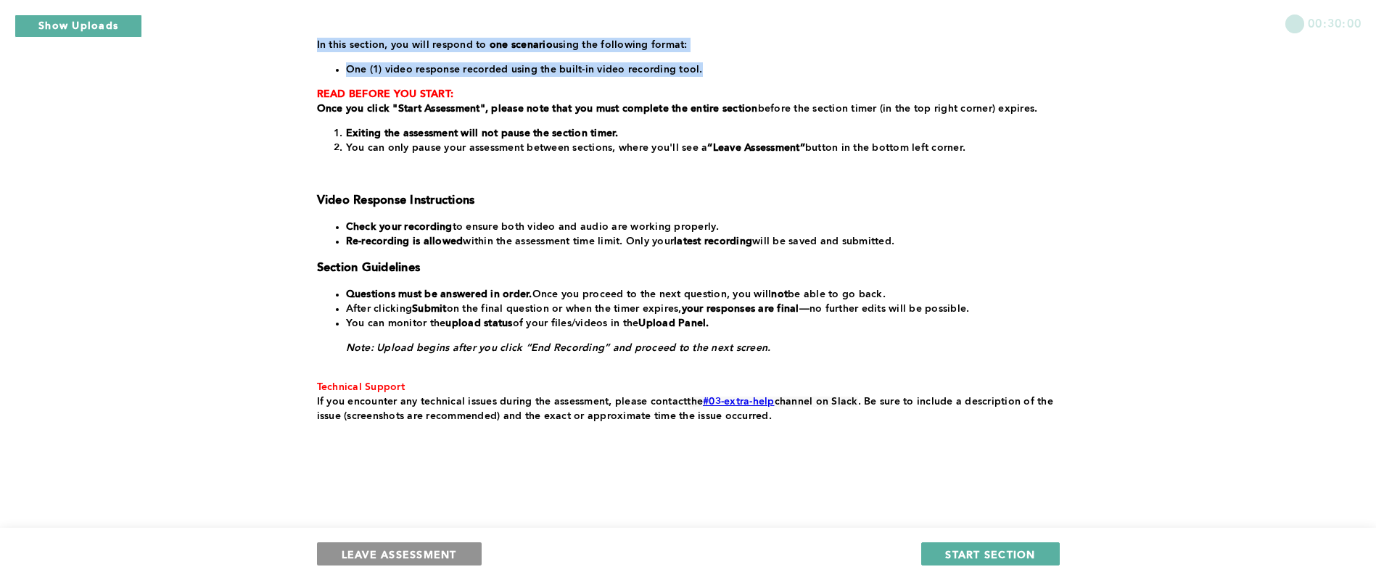 The height and width of the screenshot is (580, 1376). What do you see at coordinates (816, 402) in the screenshot?
I see `span: channel on Slack` at bounding box center [816, 402].